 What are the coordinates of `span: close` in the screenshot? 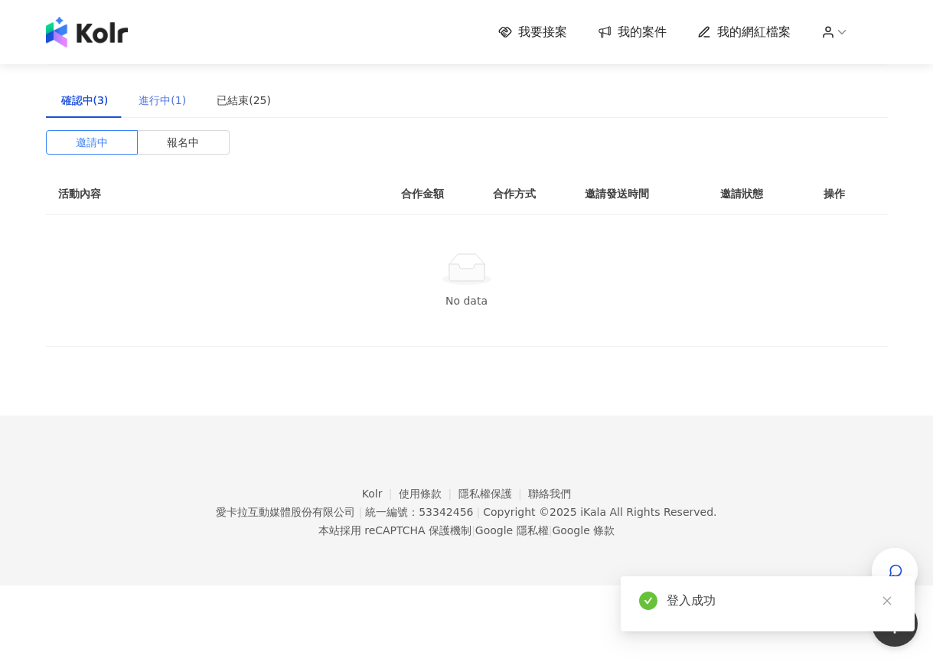 It's located at (887, 601).